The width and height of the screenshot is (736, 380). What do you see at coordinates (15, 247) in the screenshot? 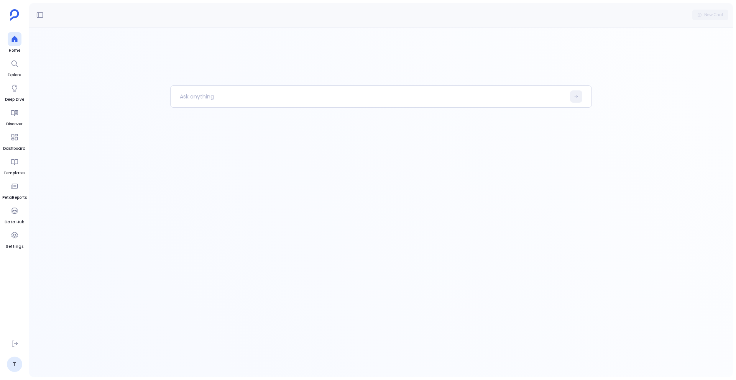
I see `span: Settings` at bounding box center [15, 247].